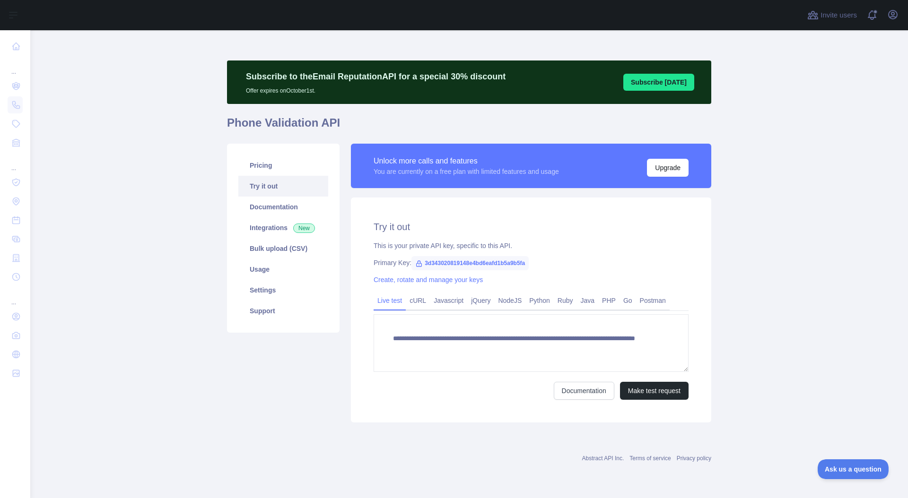 This screenshot has height=498, width=908. Describe the element at coordinates (469, 127) in the screenshot. I see `h1: Phone Validation API` at that location.